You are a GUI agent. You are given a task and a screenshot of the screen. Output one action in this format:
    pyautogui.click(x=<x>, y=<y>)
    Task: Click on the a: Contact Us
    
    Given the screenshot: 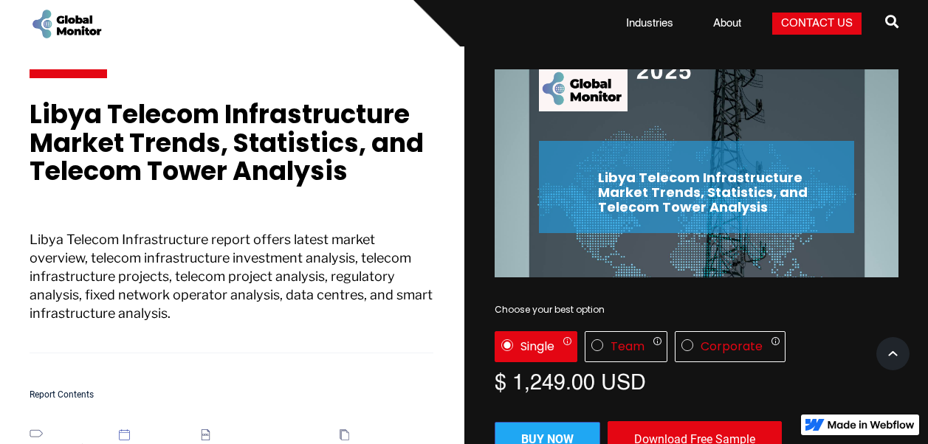 What is the action you would take?
    pyautogui.click(x=816, y=24)
    